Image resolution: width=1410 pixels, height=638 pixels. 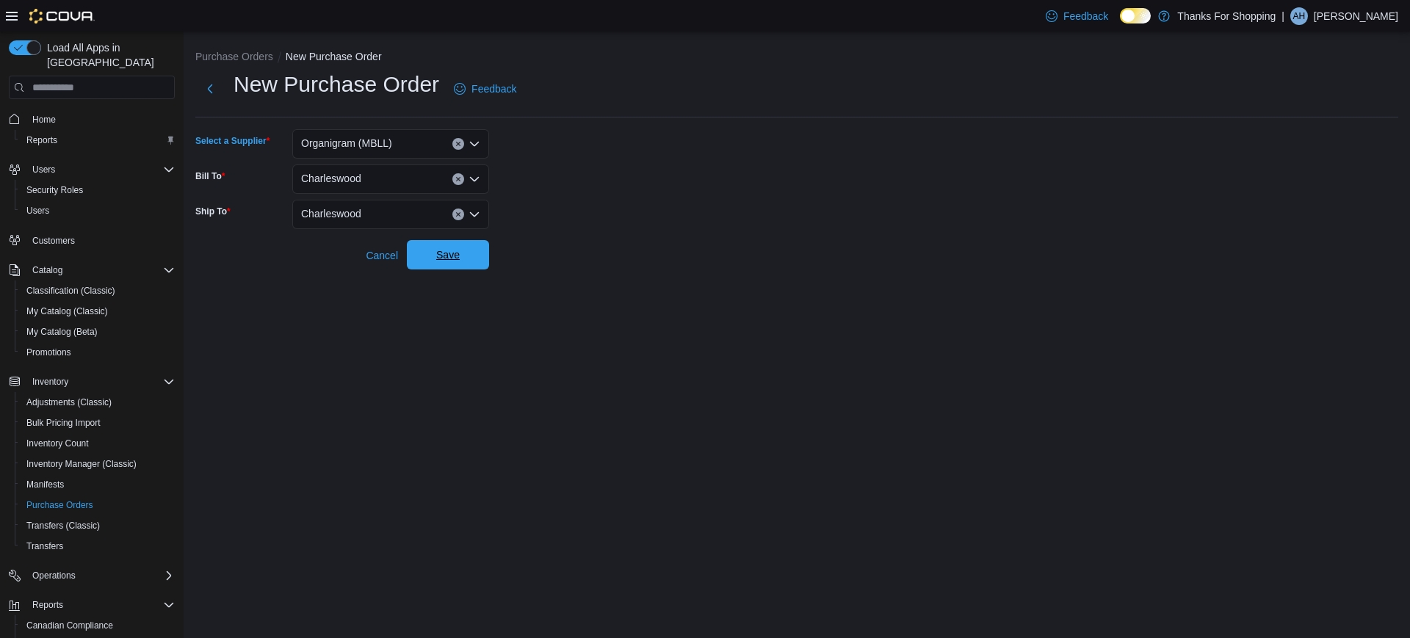 What do you see at coordinates (98, 332) in the screenshot?
I see `button: My Catalog (Beta)` at bounding box center [98, 332].